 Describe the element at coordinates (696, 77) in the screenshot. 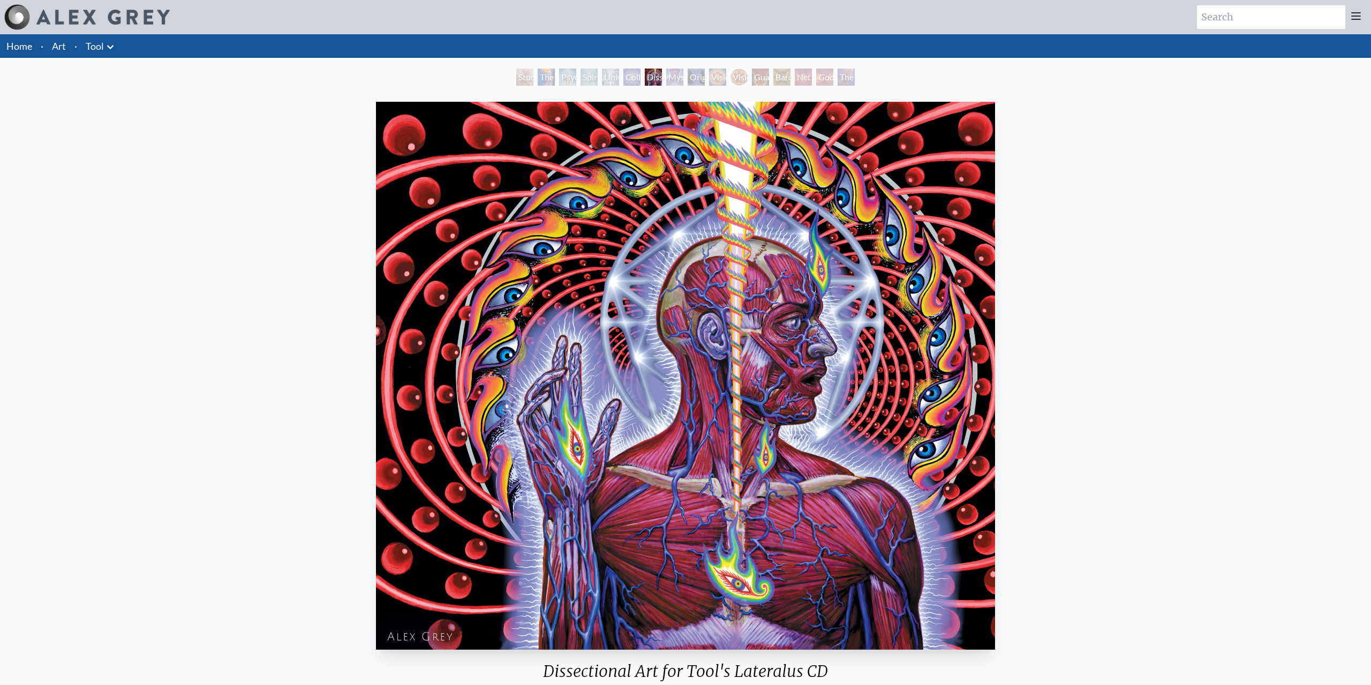

I see `div: Original Face` at that location.